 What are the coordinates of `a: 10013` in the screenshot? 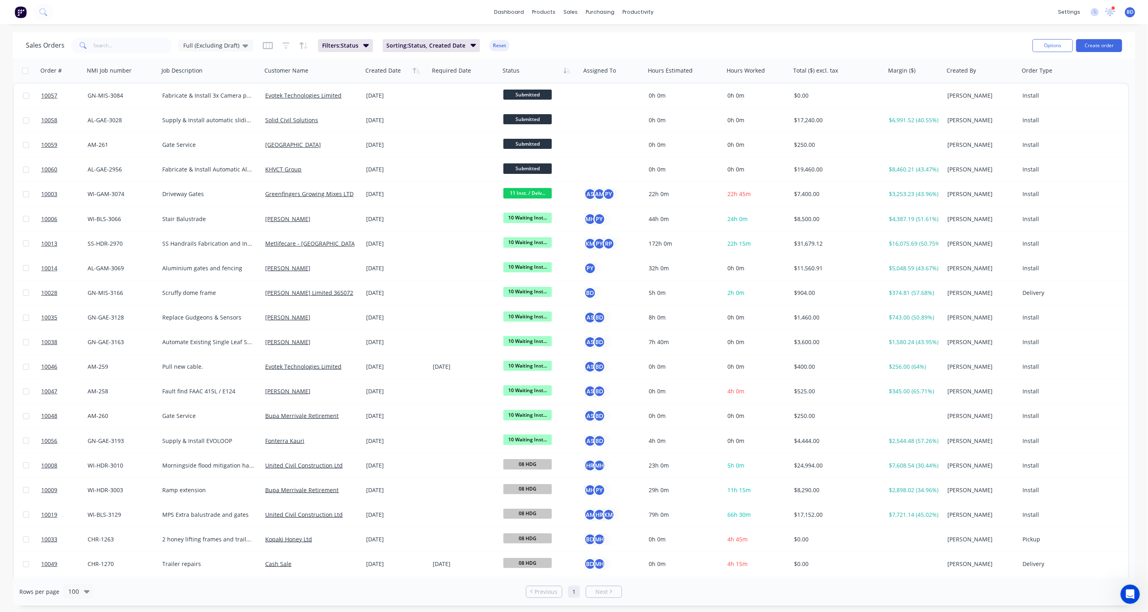 It's located at (64, 244).